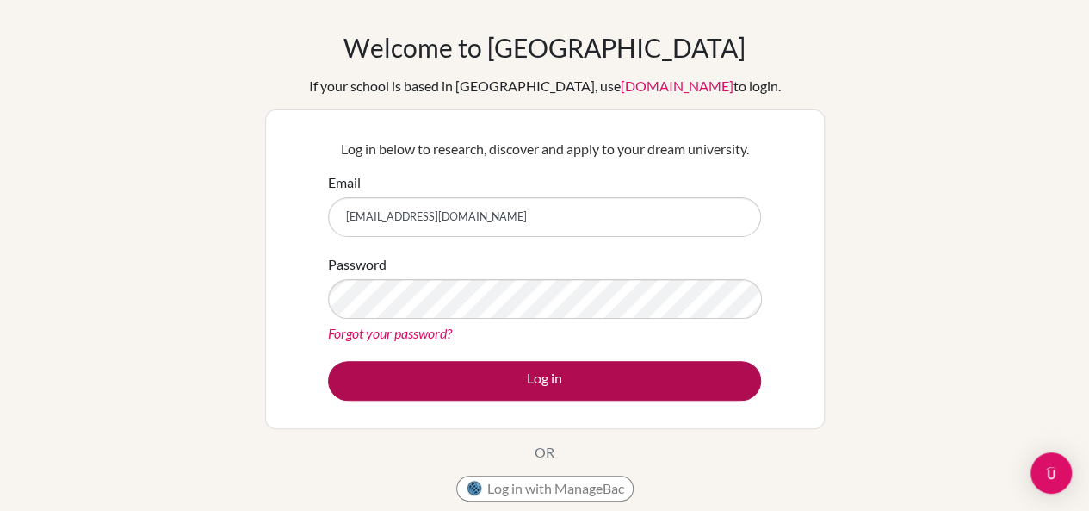 This screenshot has height=511, width=1089. I want to click on p: OR, so click(544, 452).